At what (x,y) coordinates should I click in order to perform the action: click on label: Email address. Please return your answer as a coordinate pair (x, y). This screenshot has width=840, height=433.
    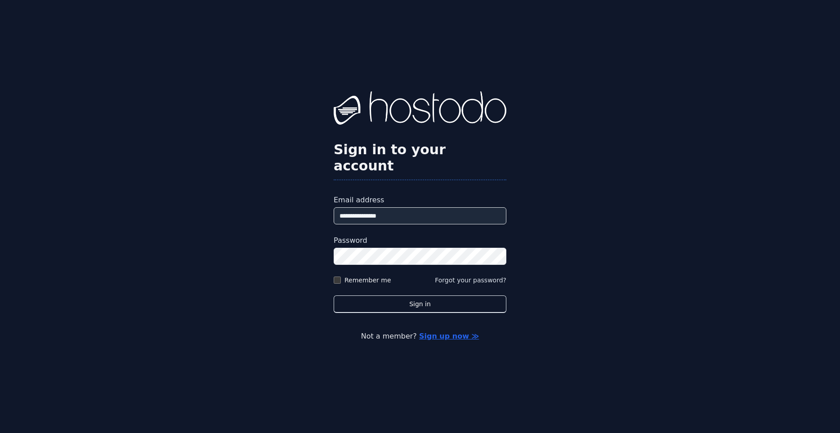
    Looking at the image, I should click on (420, 200).